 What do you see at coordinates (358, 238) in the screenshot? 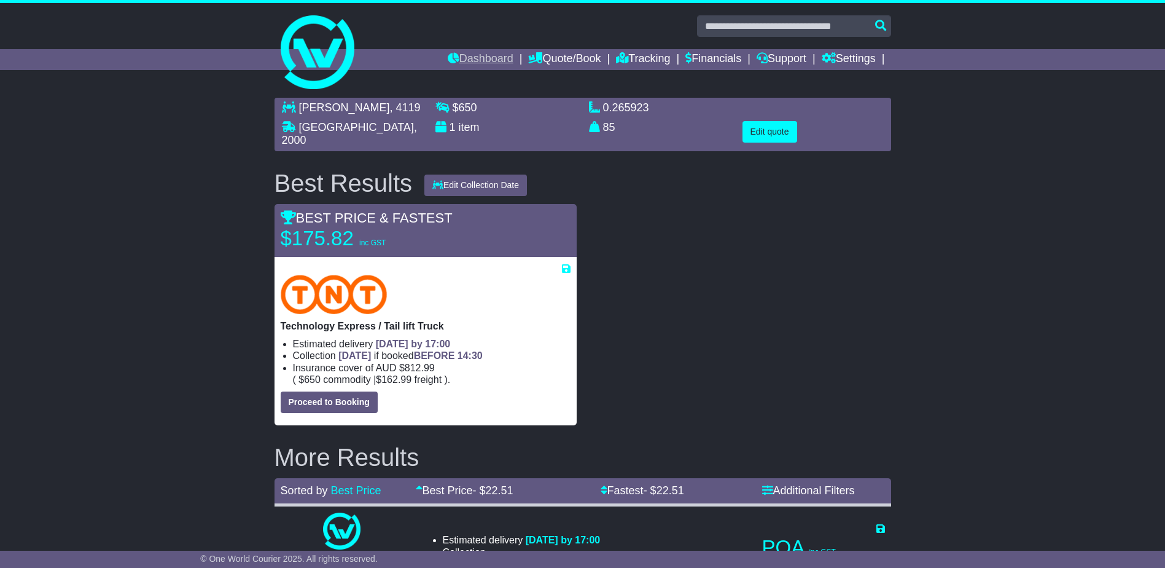
I see `p: $175.82` at bounding box center [358, 238].